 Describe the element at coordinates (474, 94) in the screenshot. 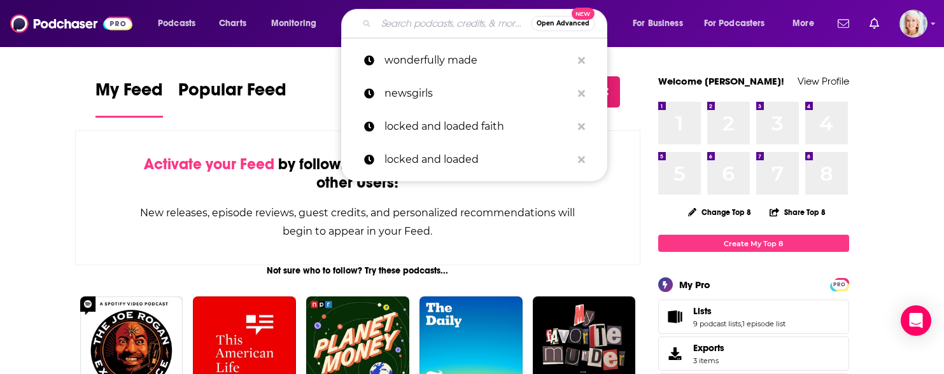

I see `a: newsgirls` at that location.